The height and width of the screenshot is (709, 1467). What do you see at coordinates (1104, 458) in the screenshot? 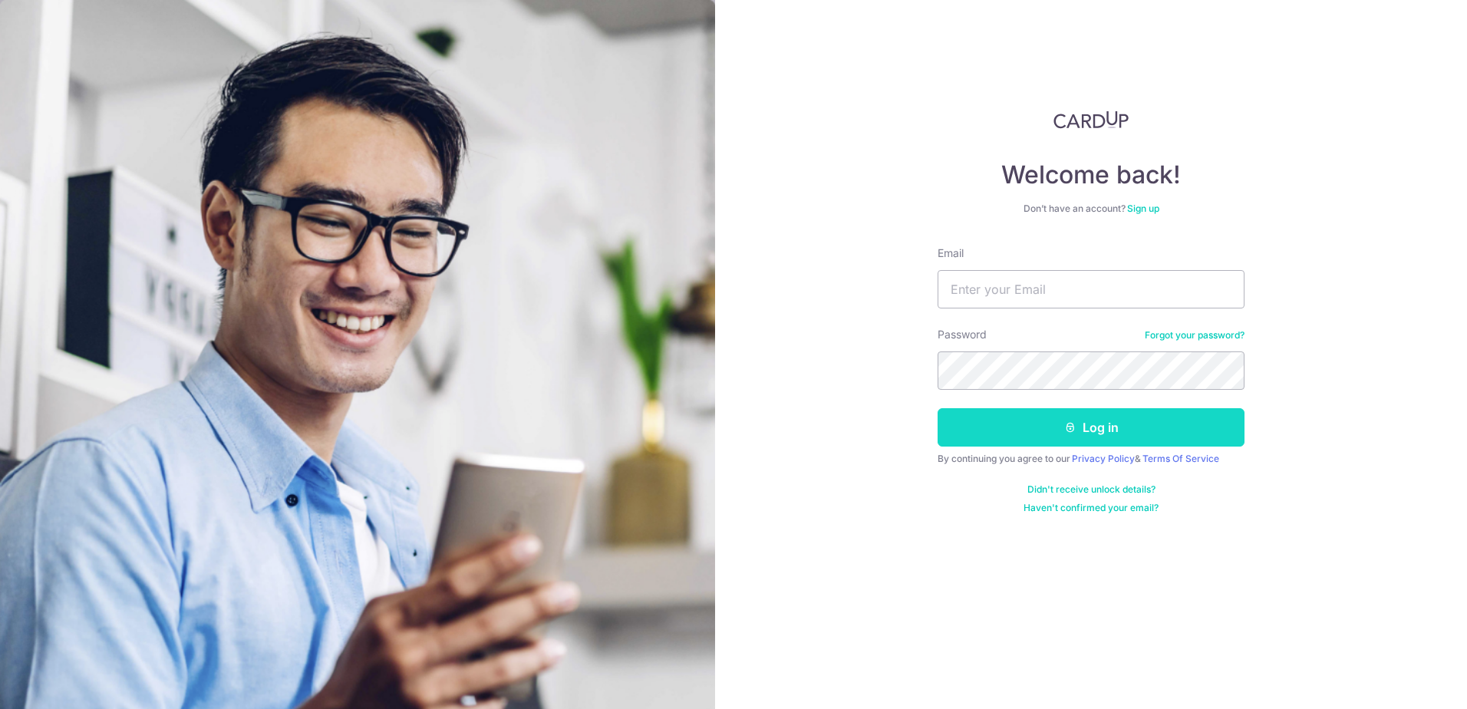
I see `a: Privacy Policy` at bounding box center [1104, 458].